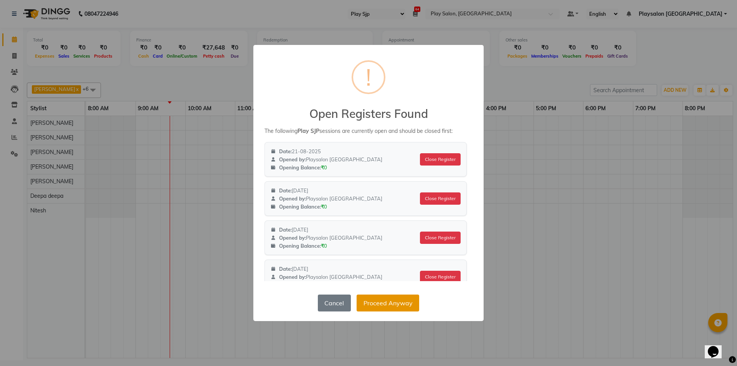 The image size is (737, 366). What do you see at coordinates (342, 151) in the screenshot?
I see `div: 21-08-2025` at bounding box center [342, 151].